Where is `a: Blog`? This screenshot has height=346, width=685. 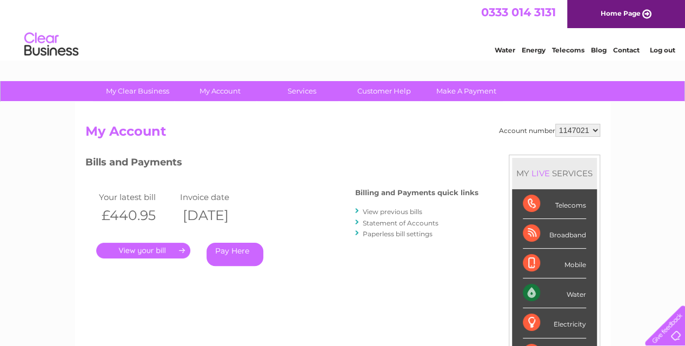 a: Blog is located at coordinates (599, 50).